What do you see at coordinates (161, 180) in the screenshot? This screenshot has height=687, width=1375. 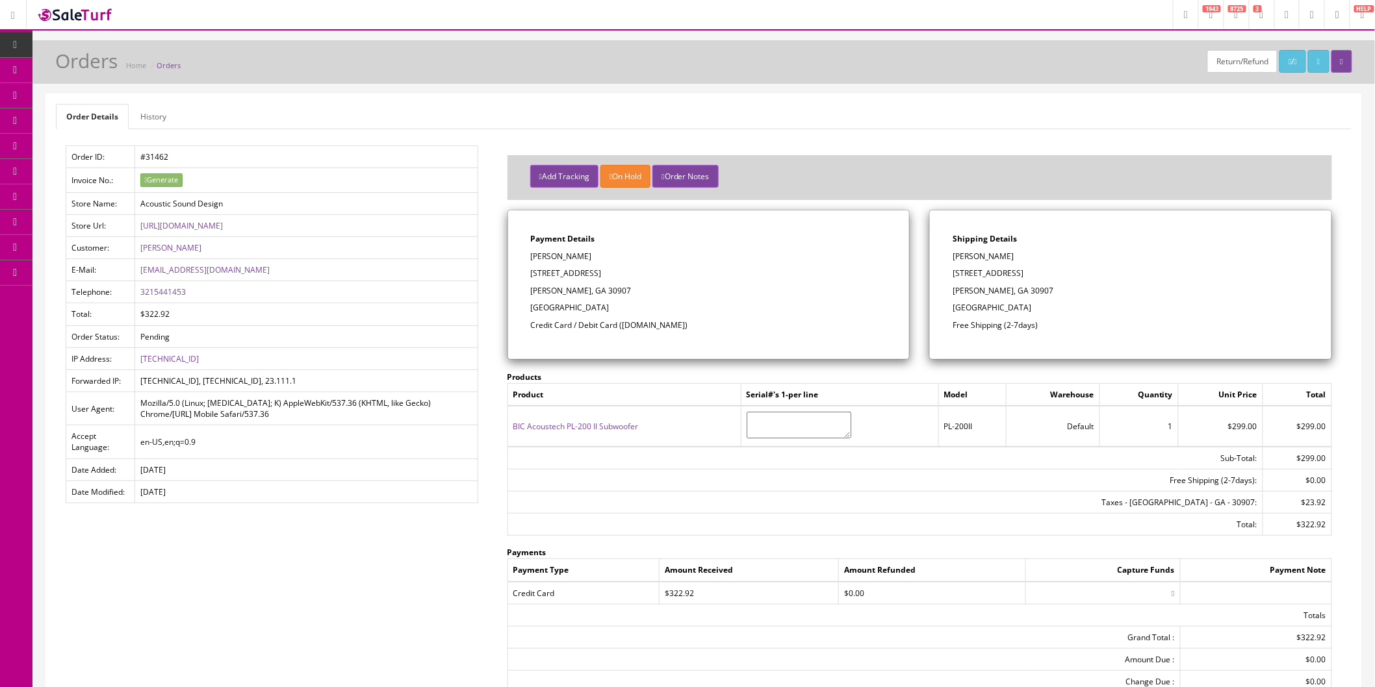 I see `button: Generate` at bounding box center [161, 180].